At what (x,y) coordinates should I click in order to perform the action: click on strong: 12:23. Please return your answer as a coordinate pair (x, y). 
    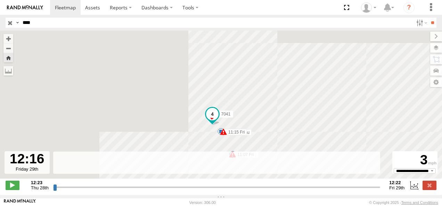
    Looking at the image, I should click on (40, 183).